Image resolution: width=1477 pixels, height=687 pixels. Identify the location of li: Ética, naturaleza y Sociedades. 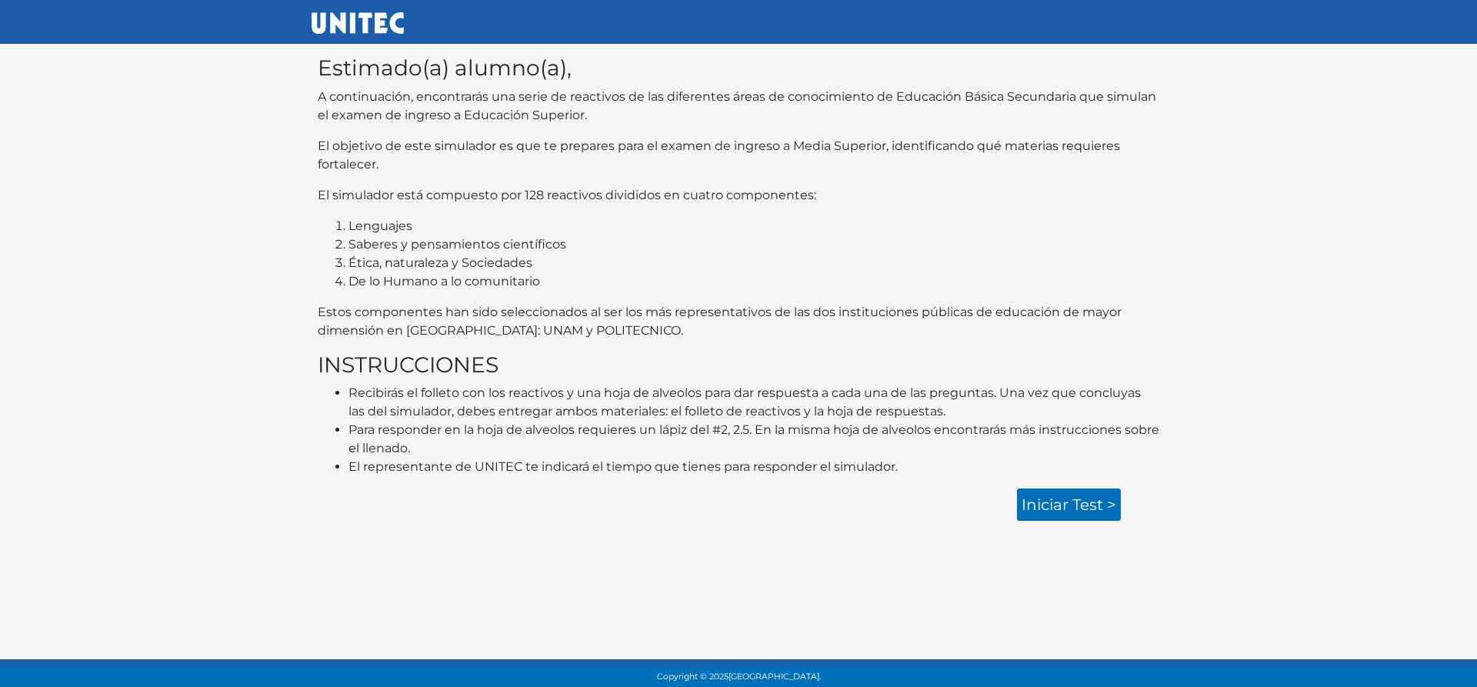
(754, 263).